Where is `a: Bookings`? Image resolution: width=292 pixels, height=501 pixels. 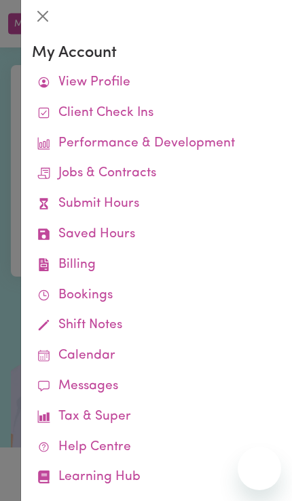
a: Bookings is located at coordinates (156, 296).